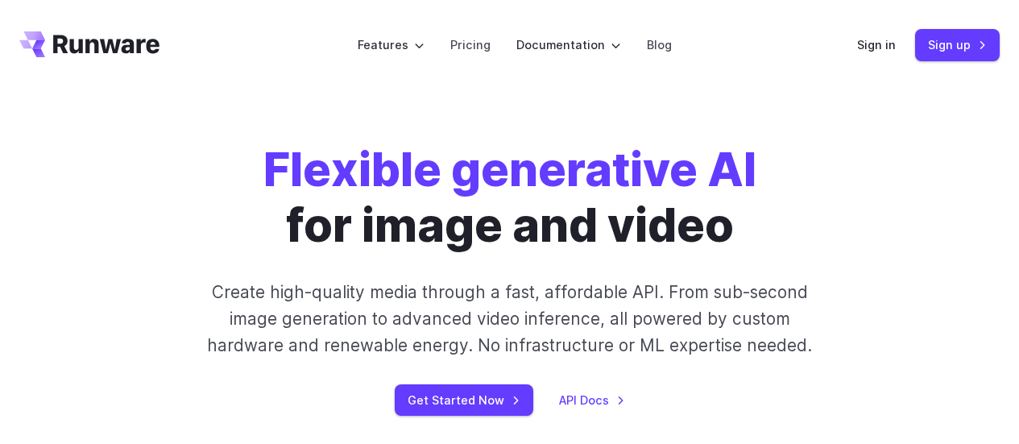 The width and height of the screenshot is (1019, 444). Describe the element at coordinates (659, 44) in the screenshot. I see `a: Blog` at that location.